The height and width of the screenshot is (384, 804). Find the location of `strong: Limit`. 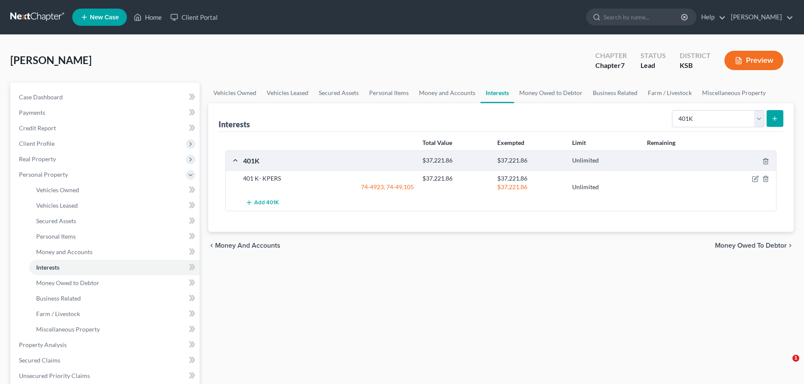

strong: Limit is located at coordinates (579, 142).